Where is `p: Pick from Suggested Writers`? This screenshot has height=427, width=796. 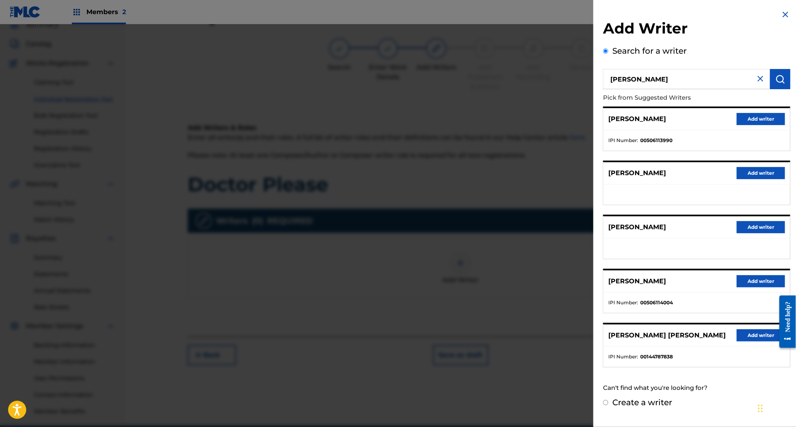
p: Pick from Suggested Writers is located at coordinates (673, 98).